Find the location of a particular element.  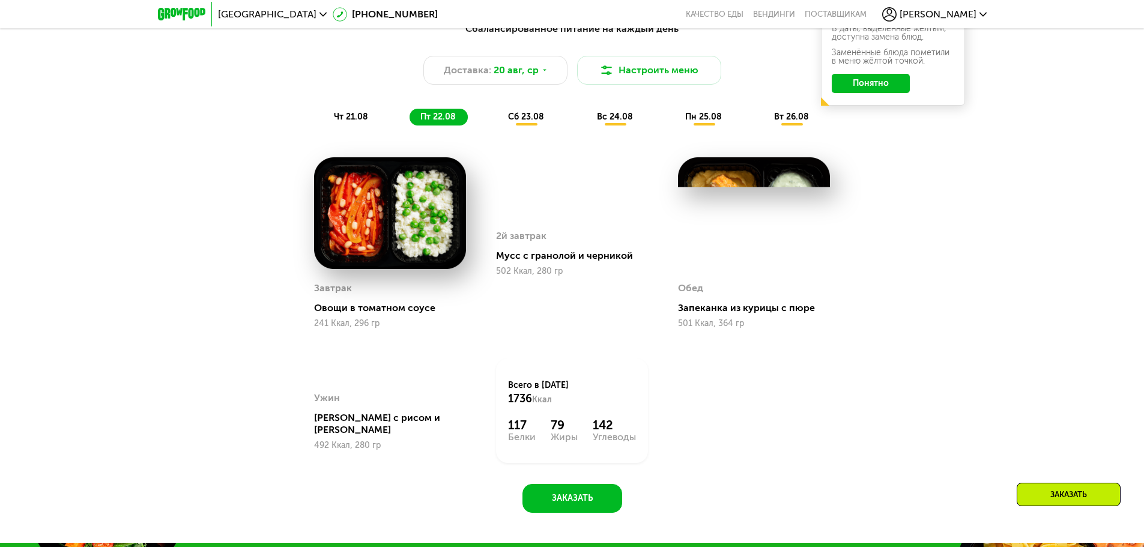

div: Жиры is located at coordinates (564, 437).